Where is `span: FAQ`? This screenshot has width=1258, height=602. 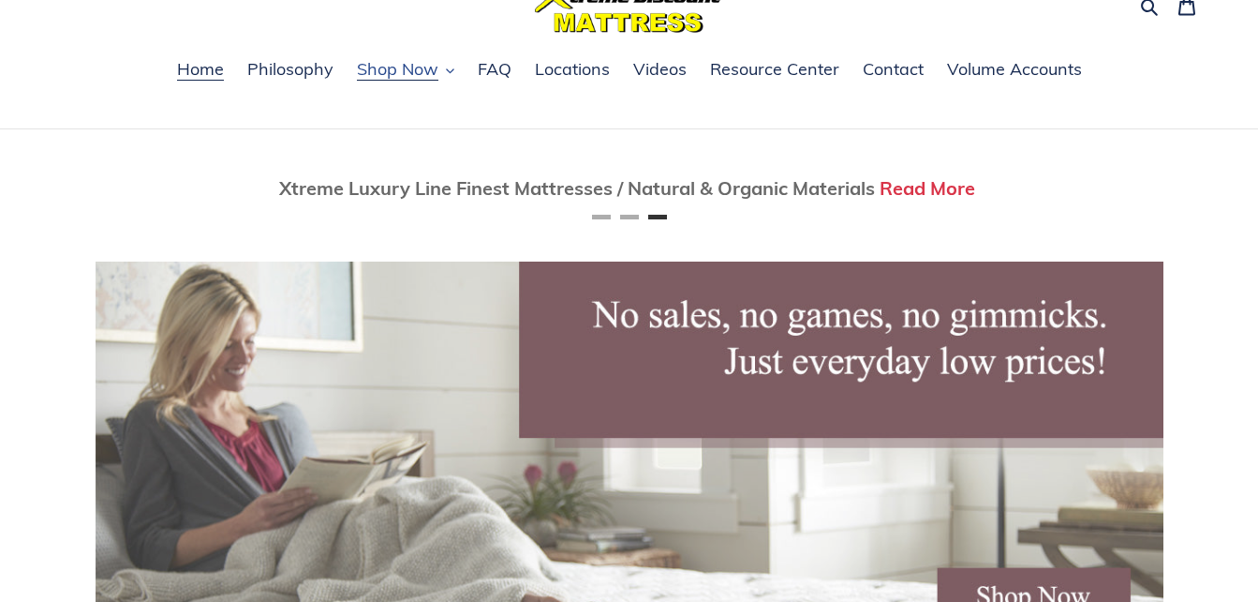 span: FAQ is located at coordinates (495, 69).